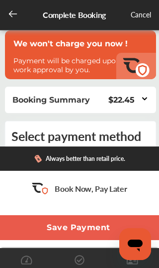 This screenshot has height=268, width=159. Describe the element at coordinates (81, 43) in the screenshot. I see `p: We won't charge you now !` at that location.